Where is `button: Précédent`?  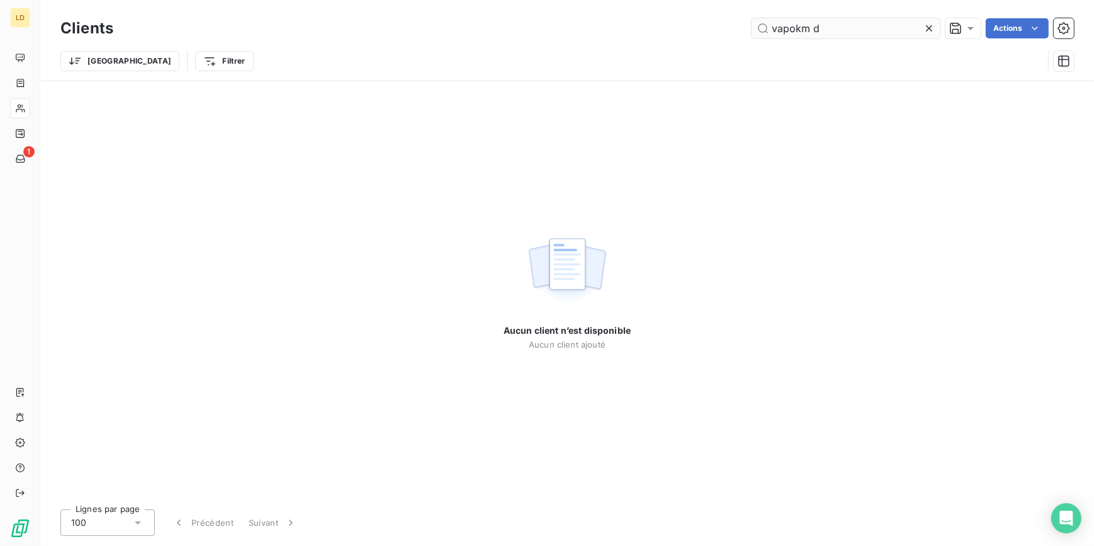
button: Précédent is located at coordinates (203, 522).